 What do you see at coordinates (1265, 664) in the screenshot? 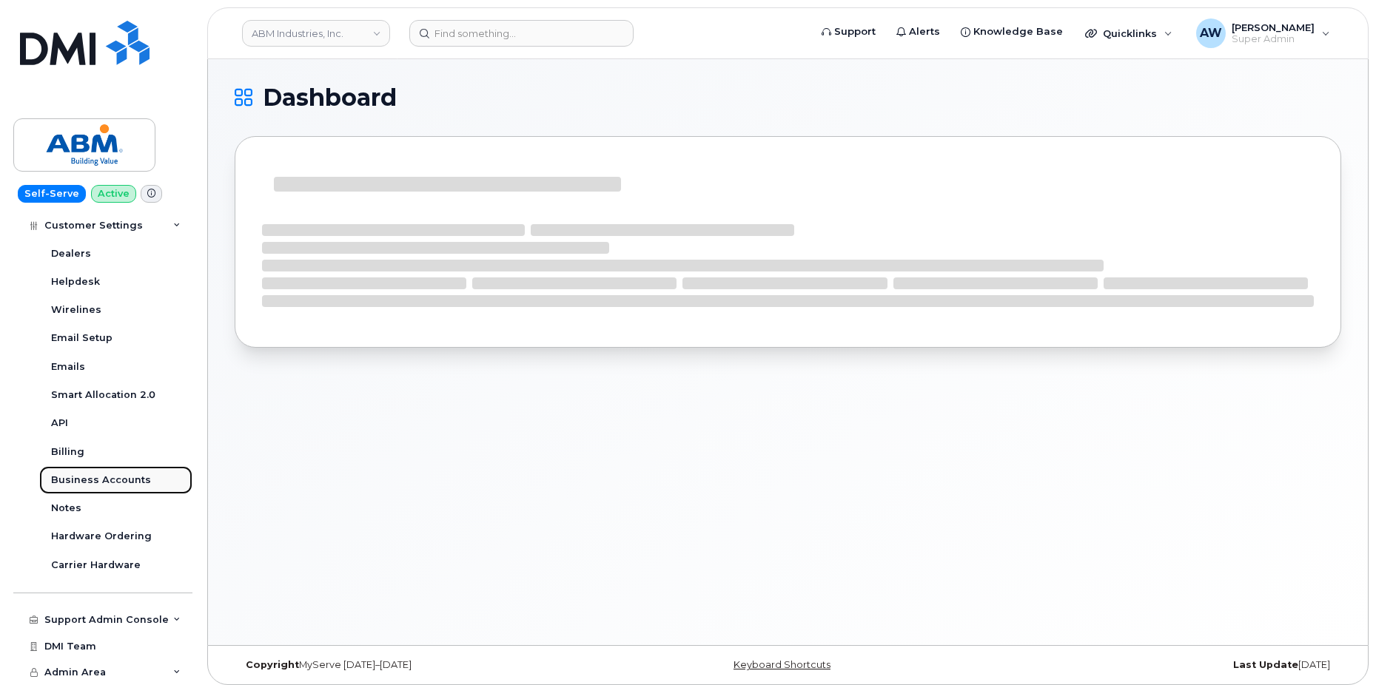
I see `strong: Last Update` at bounding box center [1265, 664].